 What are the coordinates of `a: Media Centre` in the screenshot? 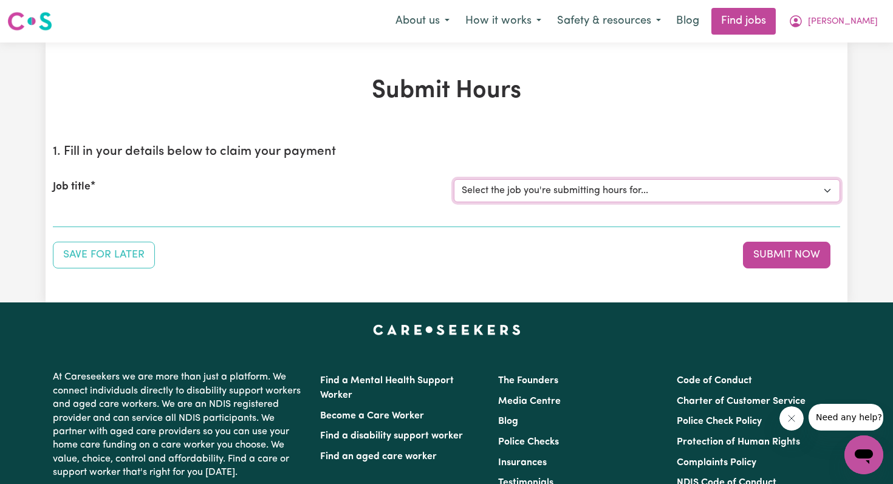 It's located at (529, 402).